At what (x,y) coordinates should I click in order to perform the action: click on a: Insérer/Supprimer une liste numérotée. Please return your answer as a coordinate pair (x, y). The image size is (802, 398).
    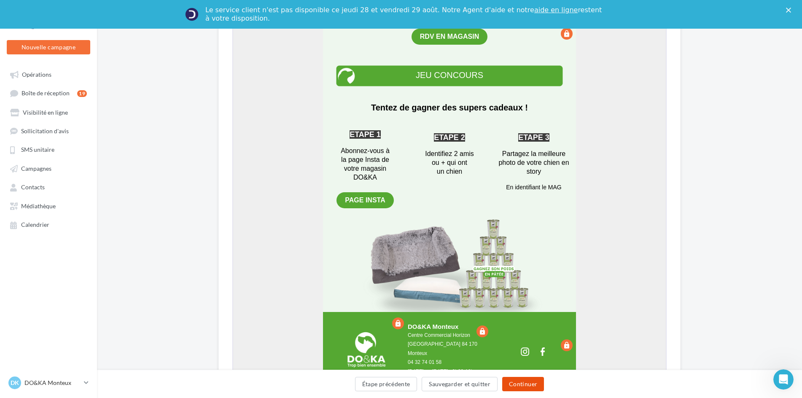
    Looking at the image, I should click on (102, 344).